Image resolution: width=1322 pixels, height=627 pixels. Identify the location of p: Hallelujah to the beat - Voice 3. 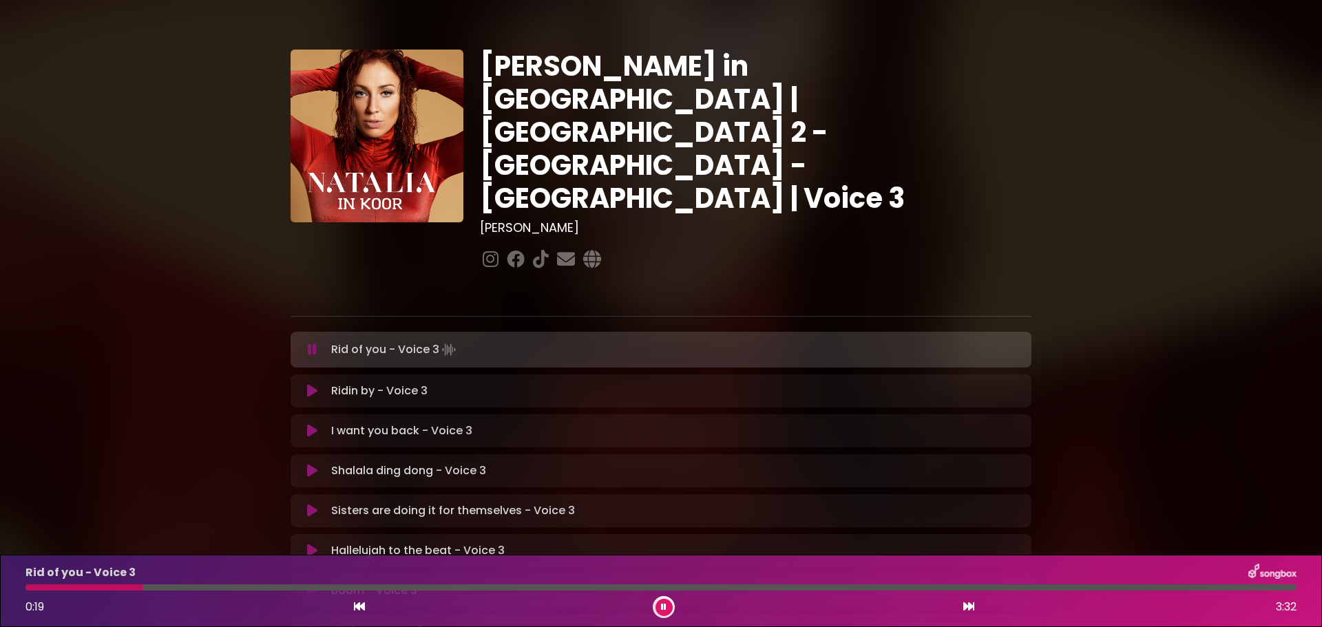
(418, 551).